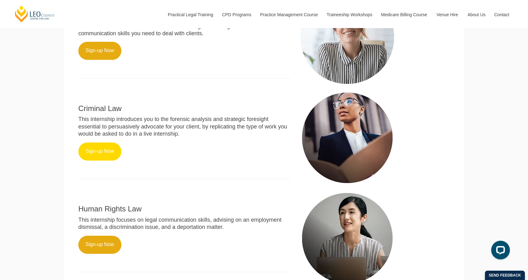 This screenshot has width=528, height=280. Describe the element at coordinates (404, 15) in the screenshot. I see `a: Medicare Billing Course` at that location.